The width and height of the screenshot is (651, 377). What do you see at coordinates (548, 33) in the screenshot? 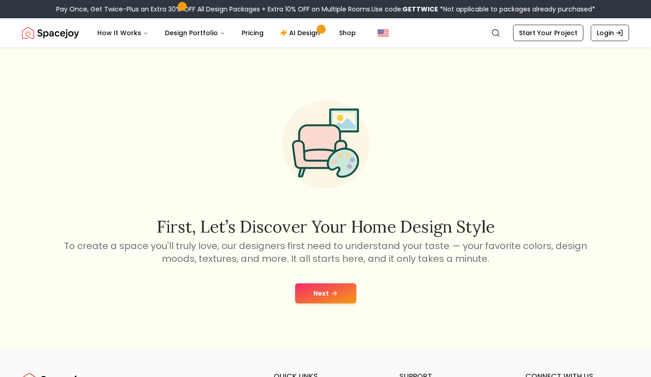
I see `a: Start Your Project` at bounding box center [548, 33].